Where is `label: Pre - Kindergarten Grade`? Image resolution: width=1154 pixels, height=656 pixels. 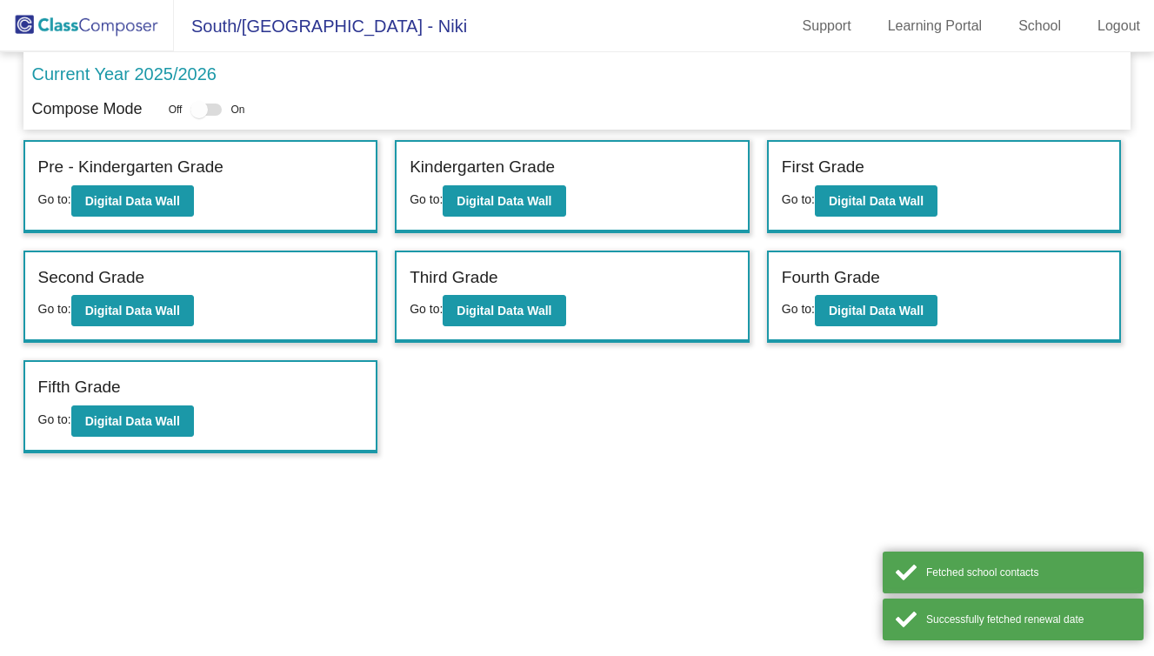 label: Pre - Kindergarten Grade is located at coordinates (130, 167).